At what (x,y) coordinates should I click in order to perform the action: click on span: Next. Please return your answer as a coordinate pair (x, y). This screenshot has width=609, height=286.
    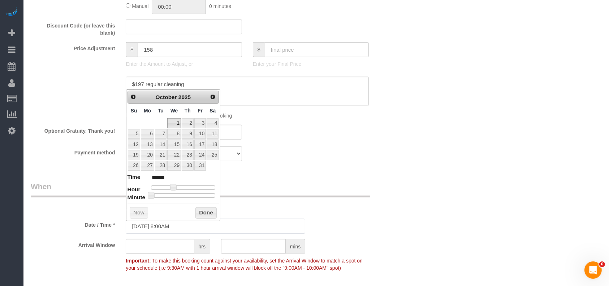
    Looking at the image, I should click on (213, 97).